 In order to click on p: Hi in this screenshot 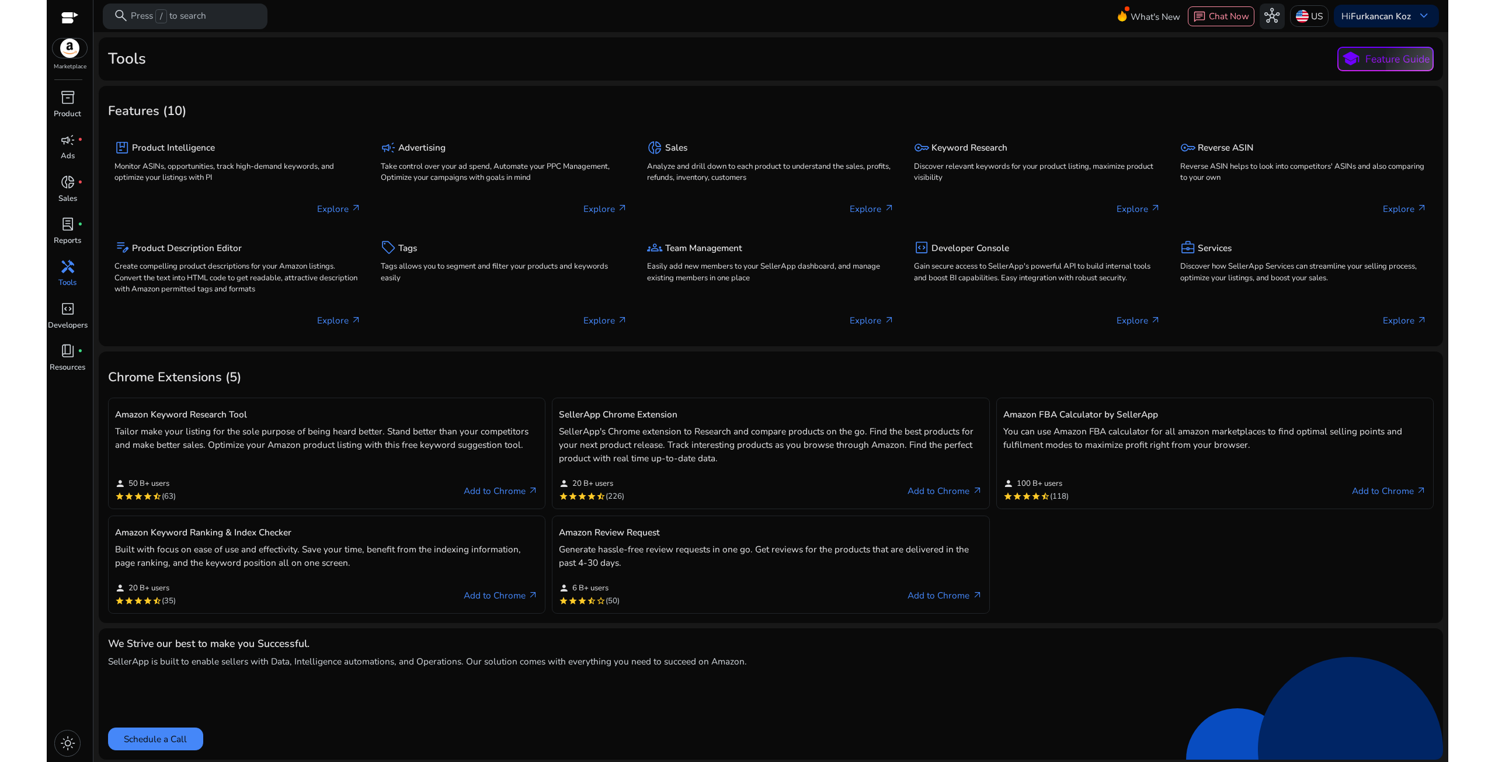, I will do `click(1376, 16)`.